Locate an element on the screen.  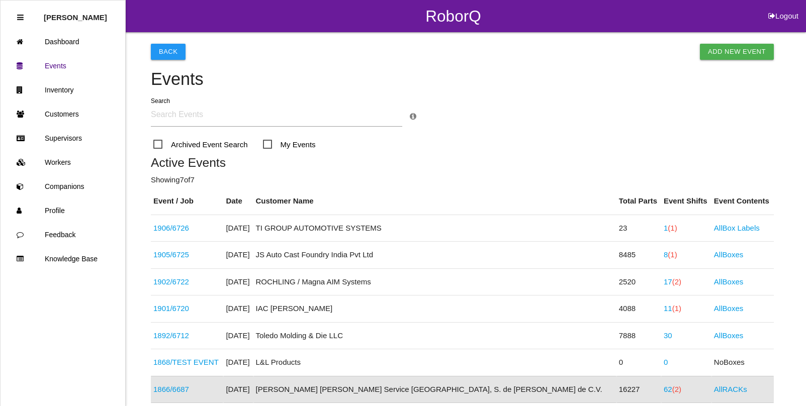
div: 68546289AB (@ Magna AIM) is located at coordinates (187, 390).